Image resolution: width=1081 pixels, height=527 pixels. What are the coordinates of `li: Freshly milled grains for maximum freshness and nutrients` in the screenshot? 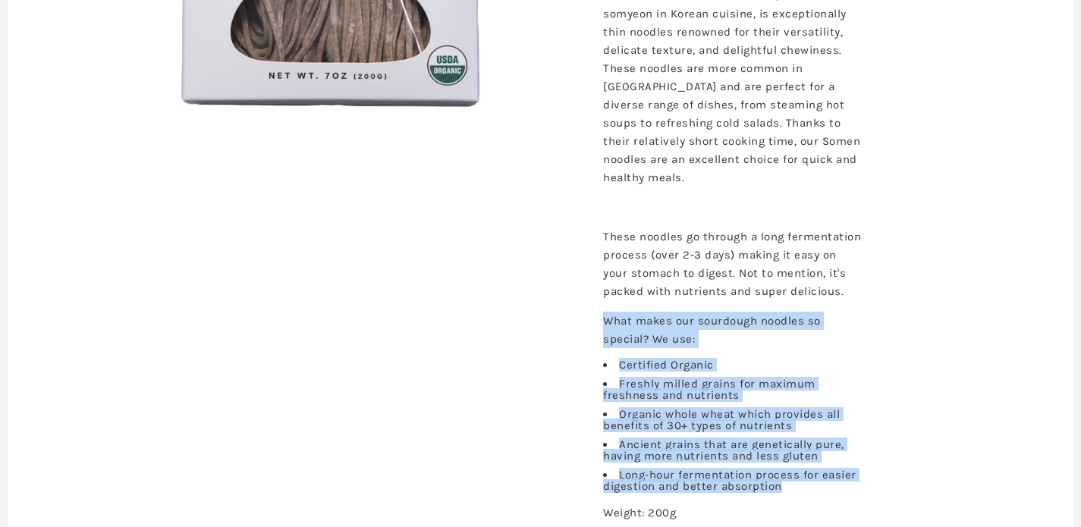 It's located at (732, 390).